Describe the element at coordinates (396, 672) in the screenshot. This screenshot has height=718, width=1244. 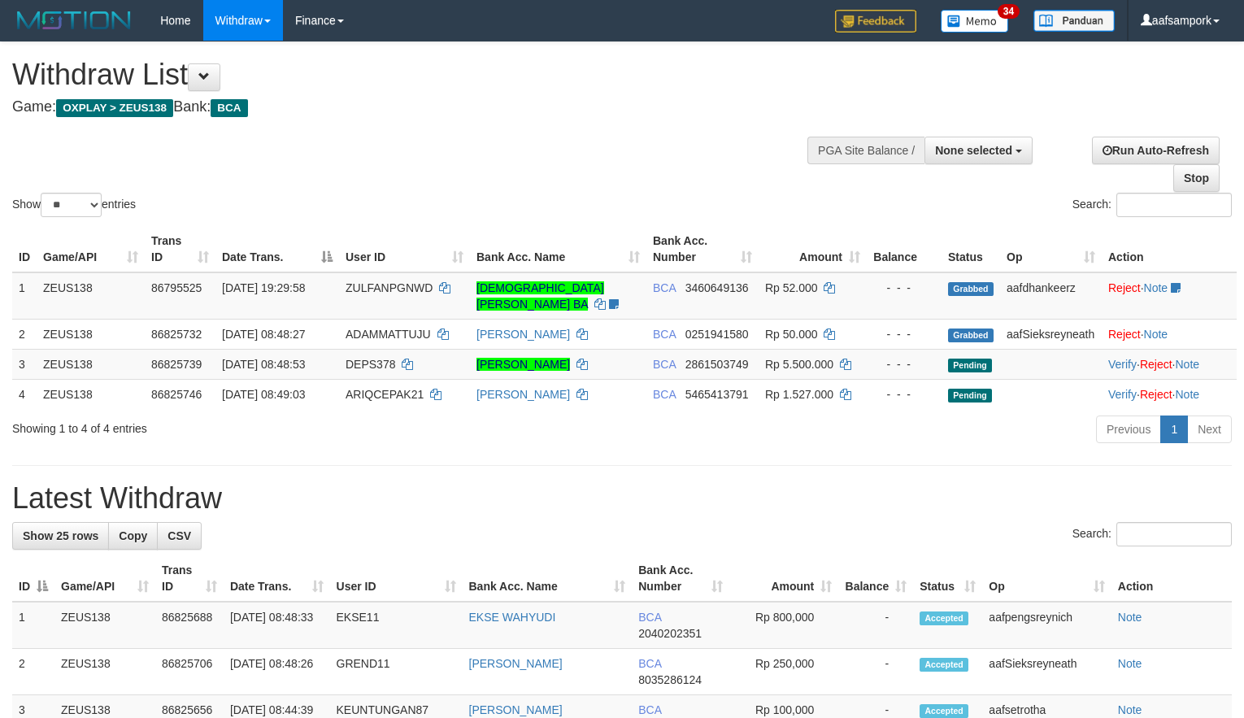
I see `td: GREND11` at that location.